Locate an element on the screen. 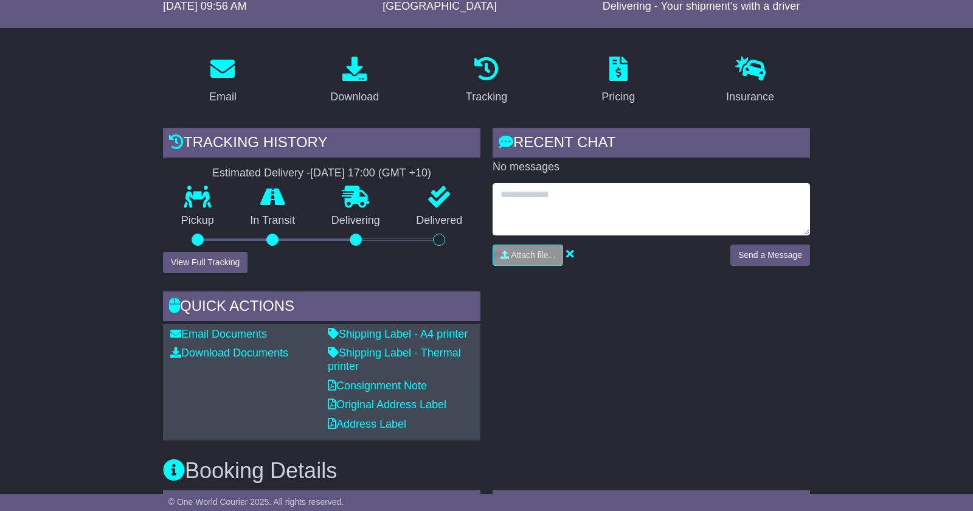 The width and height of the screenshot is (973, 511). div: Email is located at coordinates (223, 97).